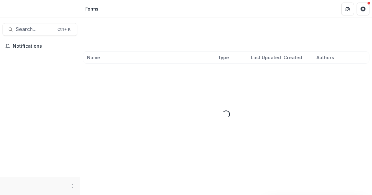  Describe the element at coordinates (92, 9) in the screenshot. I see `div: Forms` at that location.